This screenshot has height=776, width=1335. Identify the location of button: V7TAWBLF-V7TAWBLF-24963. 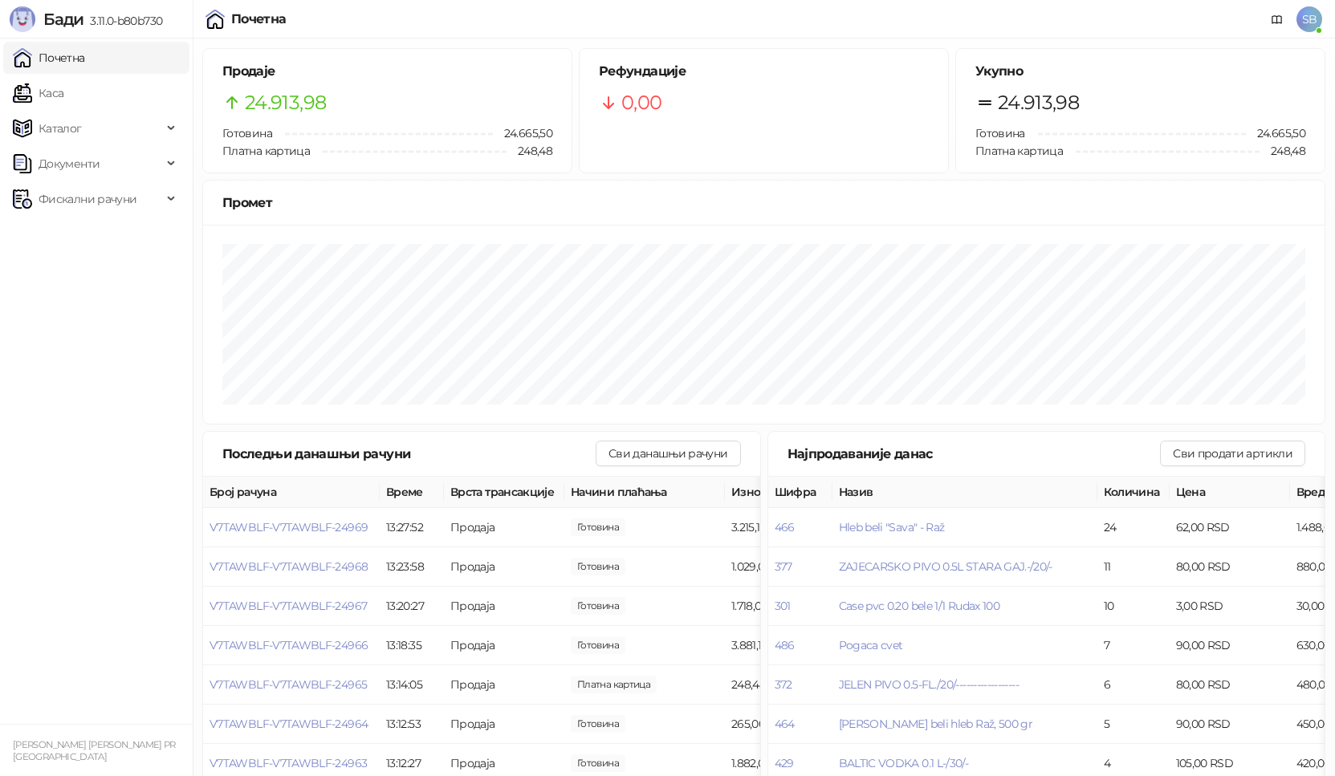
(288, 764).